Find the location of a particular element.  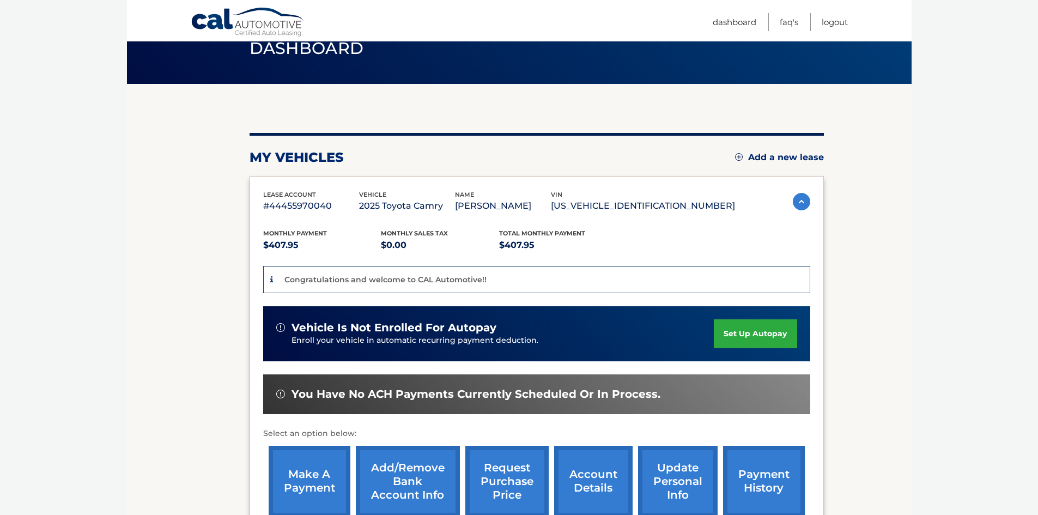

a: Cal Automotive is located at coordinates (248, 23).